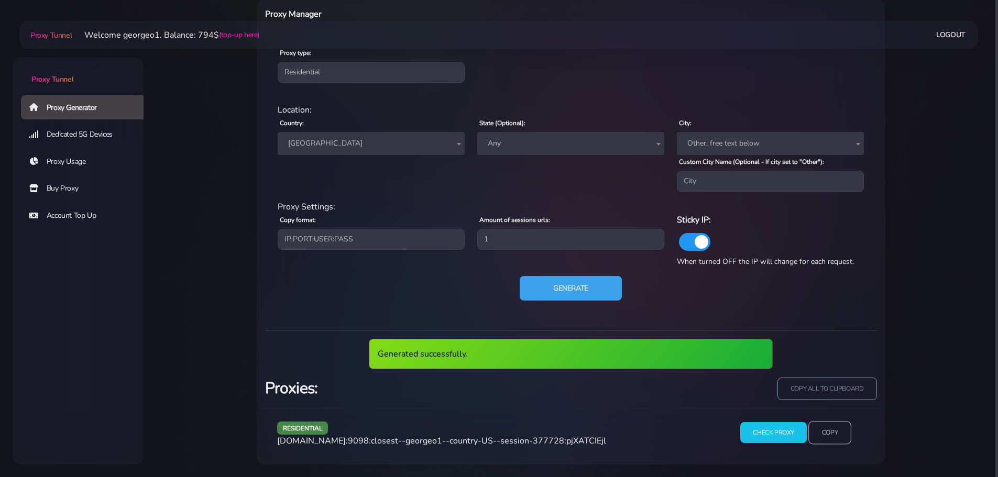  I want to click on input: Check Proxy, so click(773, 433).